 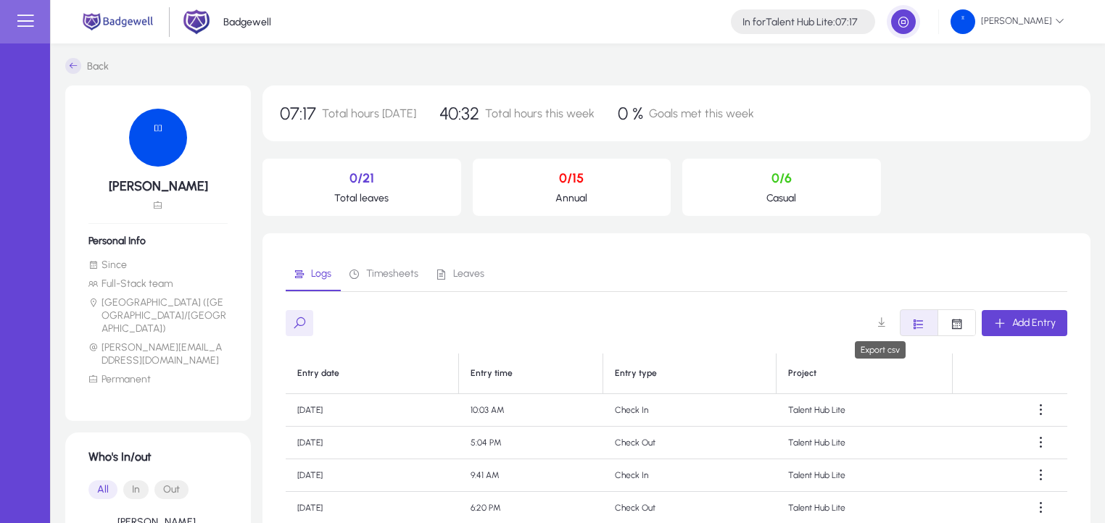 I want to click on button: All, so click(x=103, y=490).